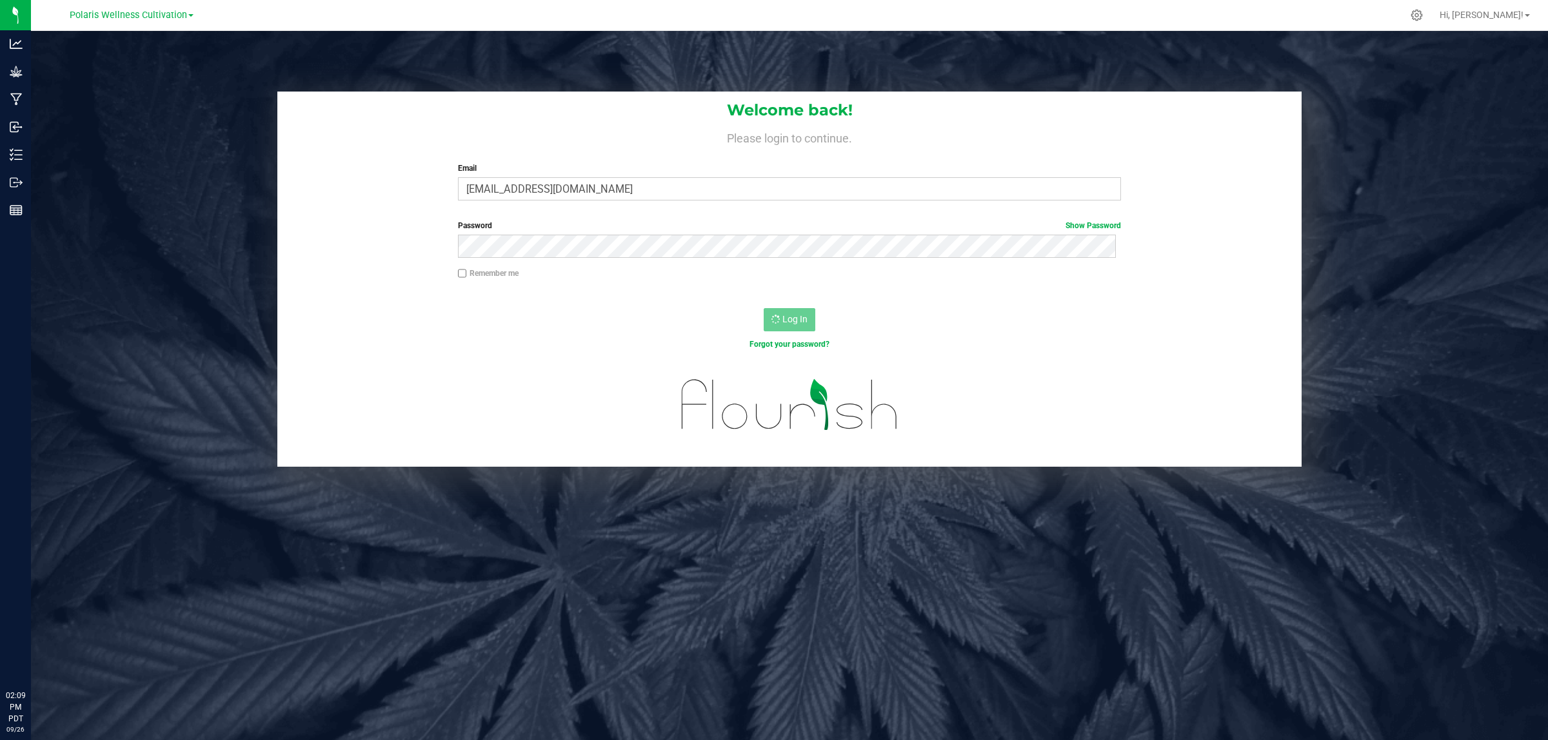 The width and height of the screenshot is (1548, 740). What do you see at coordinates (128, 15) in the screenshot?
I see `span: Polaris Wellness Cultivation` at bounding box center [128, 15].